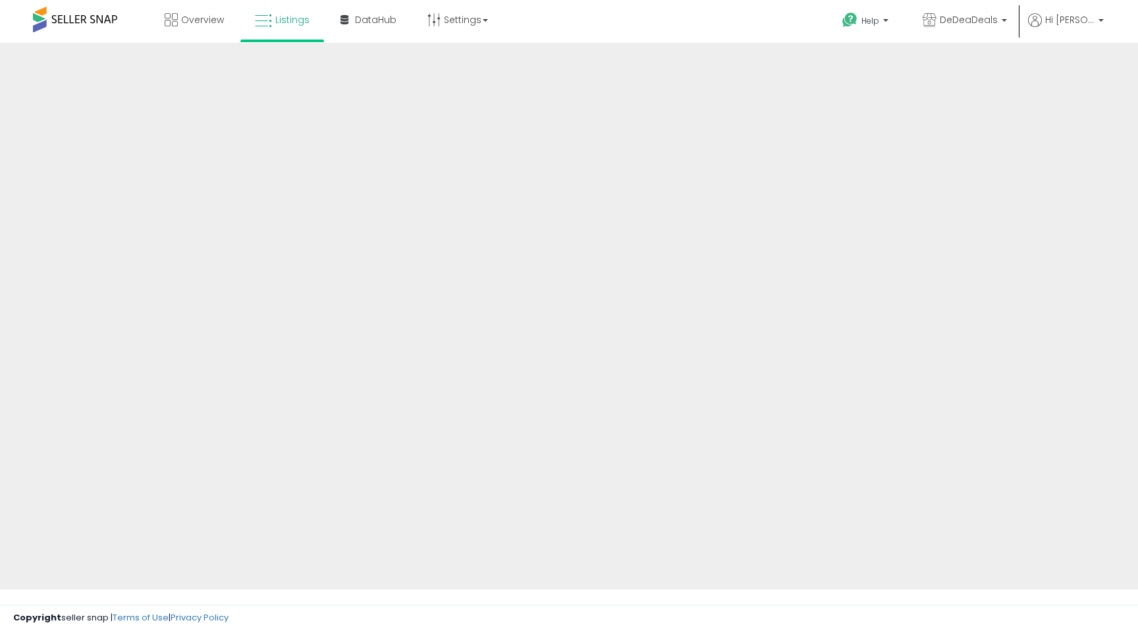 This screenshot has height=631, width=1138. What do you see at coordinates (202, 20) in the screenshot?
I see `span: Overview` at bounding box center [202, 20].